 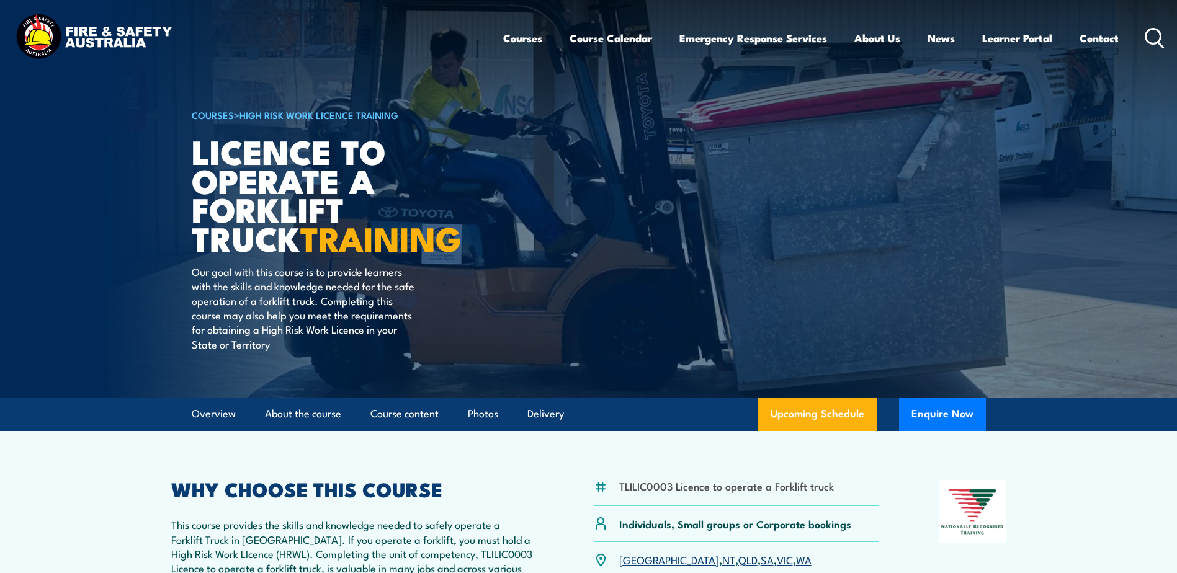 What do you see at coordinates (319, 115) in the screenshot?
I see `a: High Risk Work Licence Training` at bounding box center [319, 115].